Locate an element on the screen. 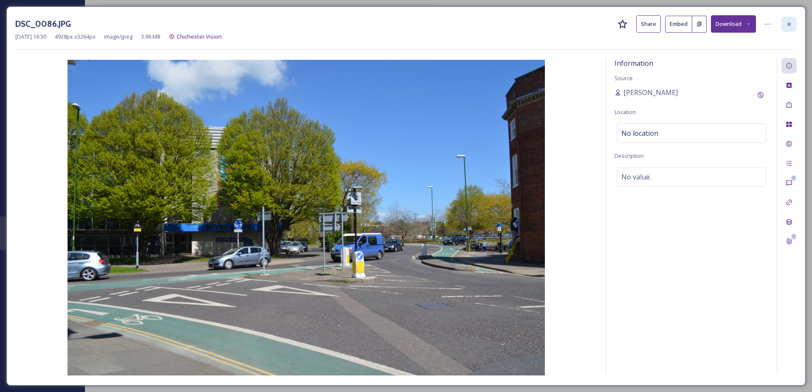  span: Information is located at coordinates (633, 63).